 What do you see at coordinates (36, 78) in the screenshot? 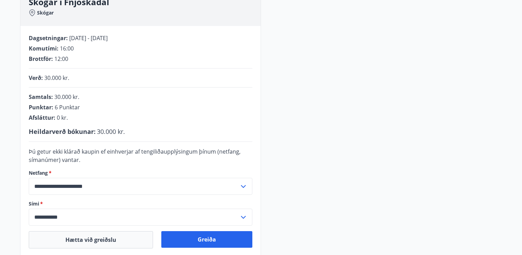
I see `span: Verð :` at bounding box center [36, 78].